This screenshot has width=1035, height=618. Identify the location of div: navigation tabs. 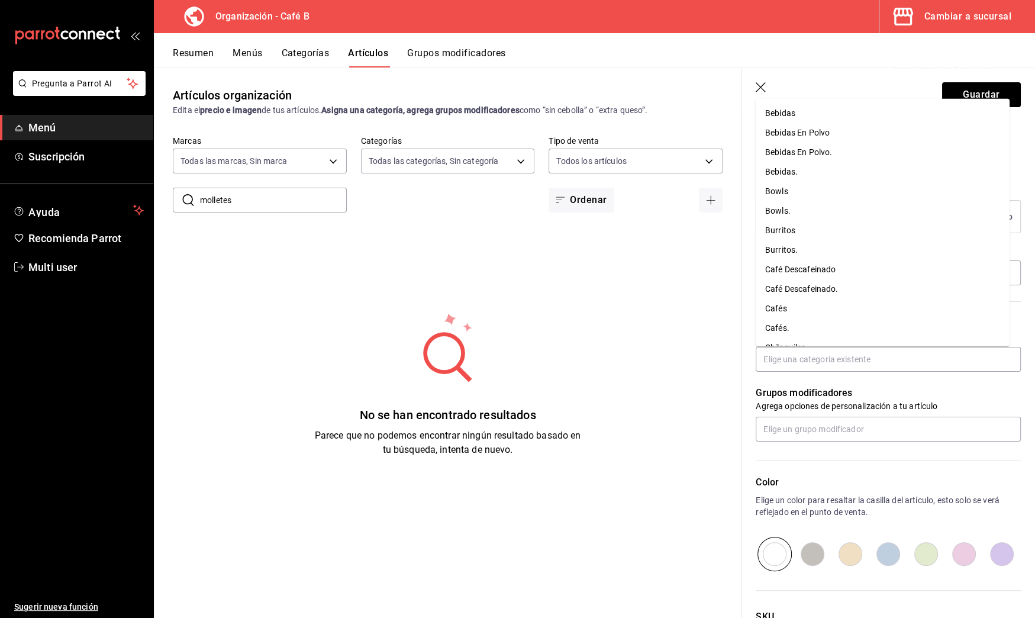
(603, 57).